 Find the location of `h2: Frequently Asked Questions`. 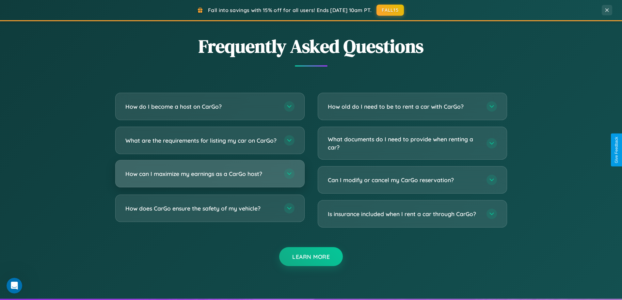

h2: Frequently Asked Questions is located at coordinates (311, 46).